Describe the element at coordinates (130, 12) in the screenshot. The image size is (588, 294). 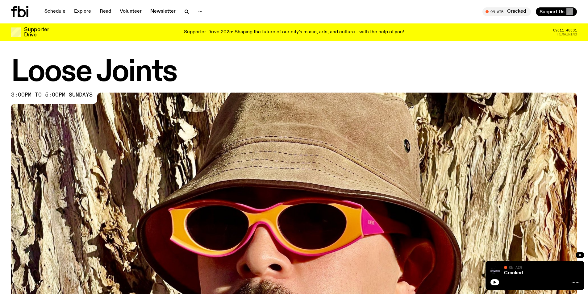
I see `a: Volunteer` at that location.